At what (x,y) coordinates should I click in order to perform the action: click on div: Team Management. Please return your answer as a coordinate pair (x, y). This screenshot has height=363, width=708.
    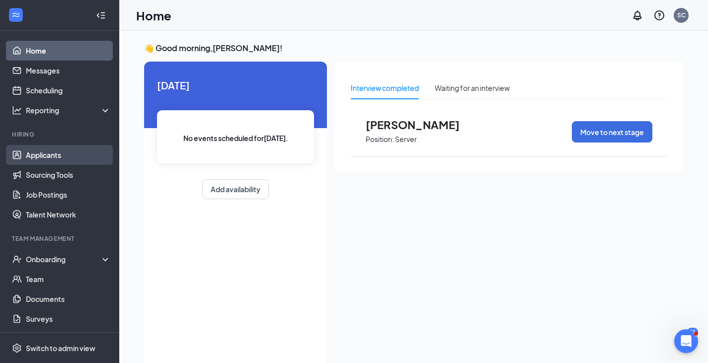
    Looking at the image, I should click on (60, 238).